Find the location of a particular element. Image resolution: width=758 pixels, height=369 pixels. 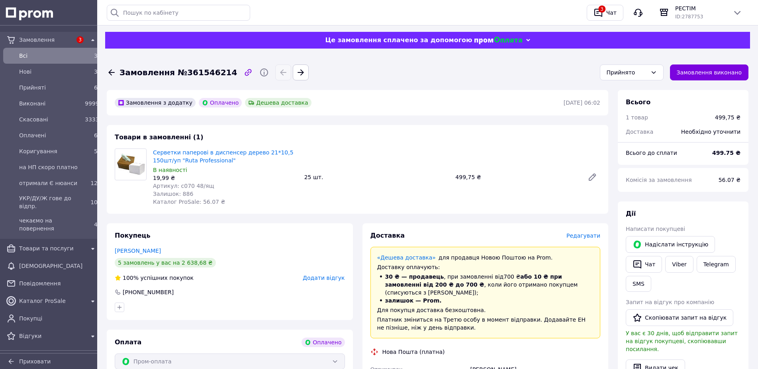

a: Редагувати is located at coordinates (592, 177).